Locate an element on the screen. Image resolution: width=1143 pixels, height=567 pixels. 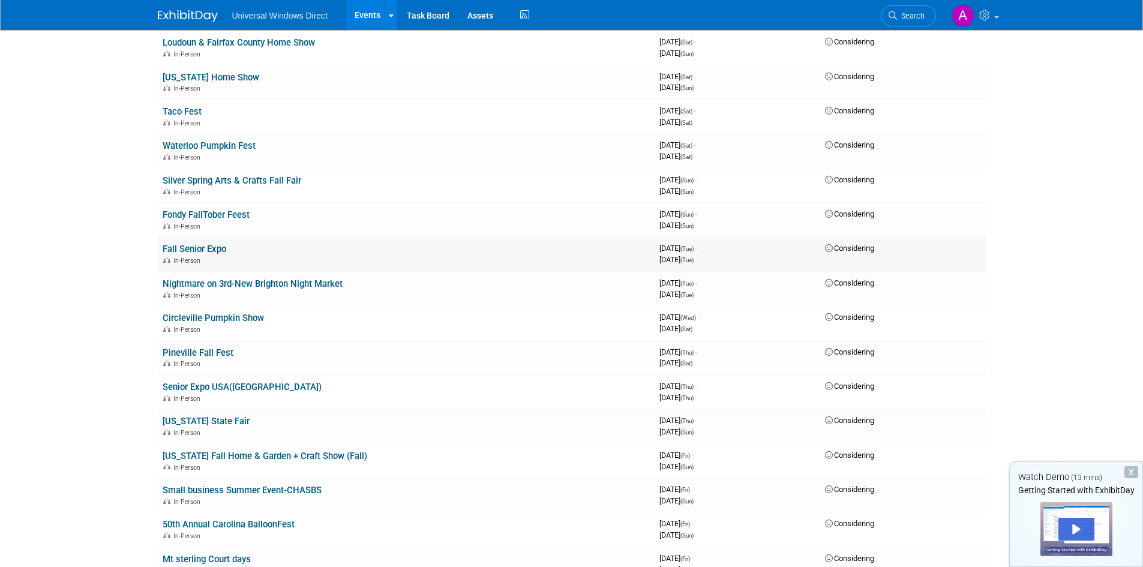
span: Universal Windows Direct is located at coordinates (280, 16).